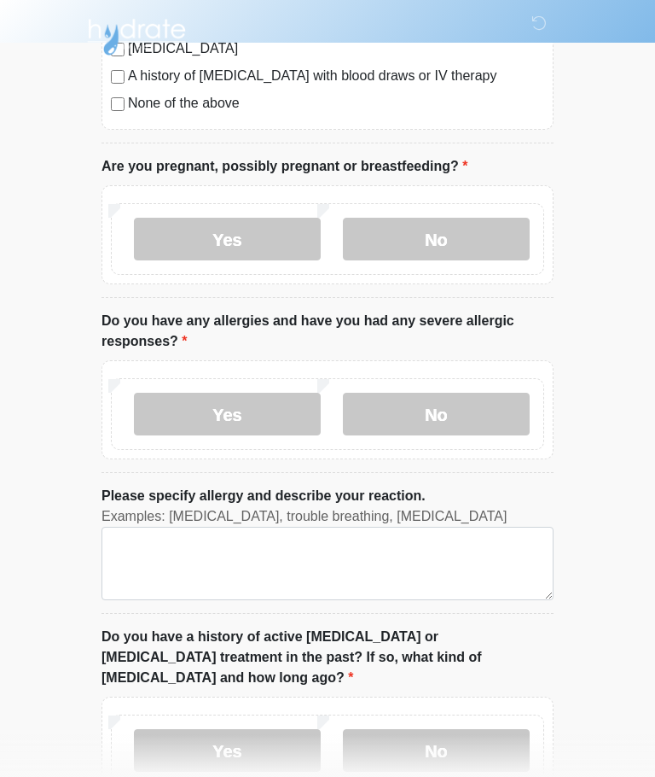  Describe the element at coordinates (137, 34) in the screenshot. I see `img: Hydrate IV Bar - Arcadia Logo` at that location.